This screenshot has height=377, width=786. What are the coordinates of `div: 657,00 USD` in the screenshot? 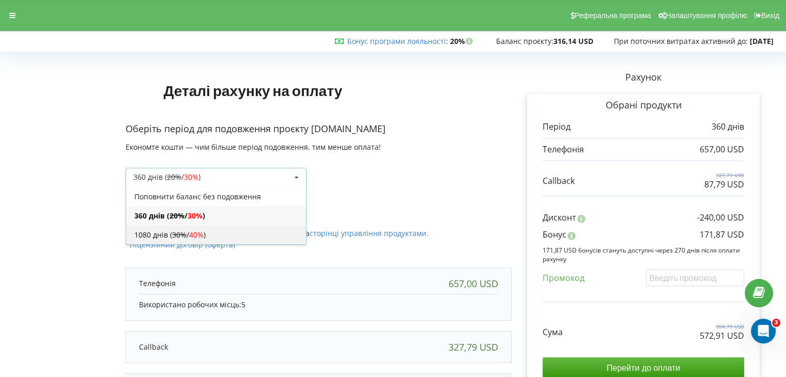 It's located at (473, 284).